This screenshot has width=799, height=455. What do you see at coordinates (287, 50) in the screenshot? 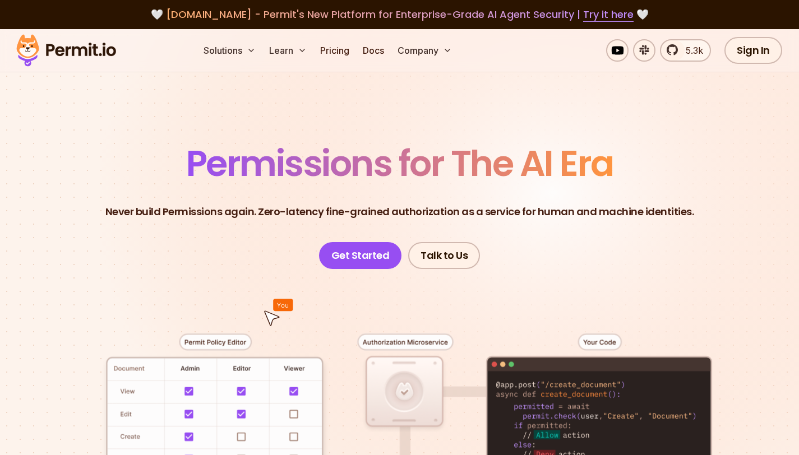
I see `button: Learn` at bounding box center [287, 50].